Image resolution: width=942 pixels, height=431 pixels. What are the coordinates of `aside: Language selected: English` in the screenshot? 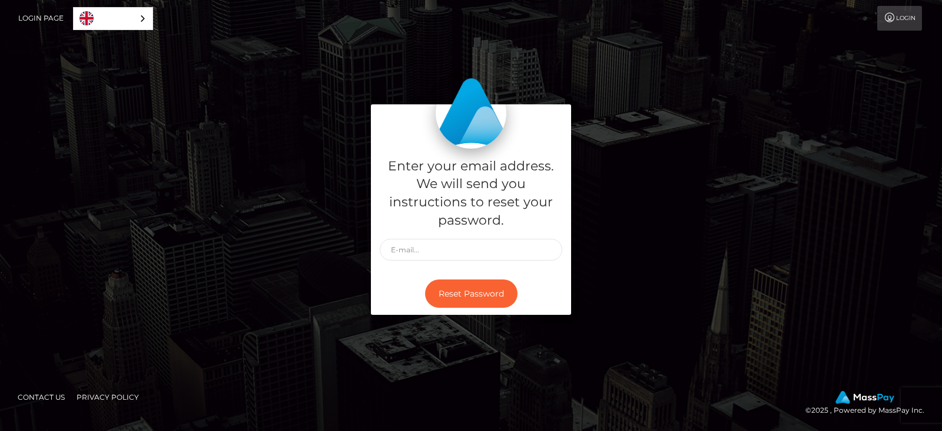 It's located at (113, 18).